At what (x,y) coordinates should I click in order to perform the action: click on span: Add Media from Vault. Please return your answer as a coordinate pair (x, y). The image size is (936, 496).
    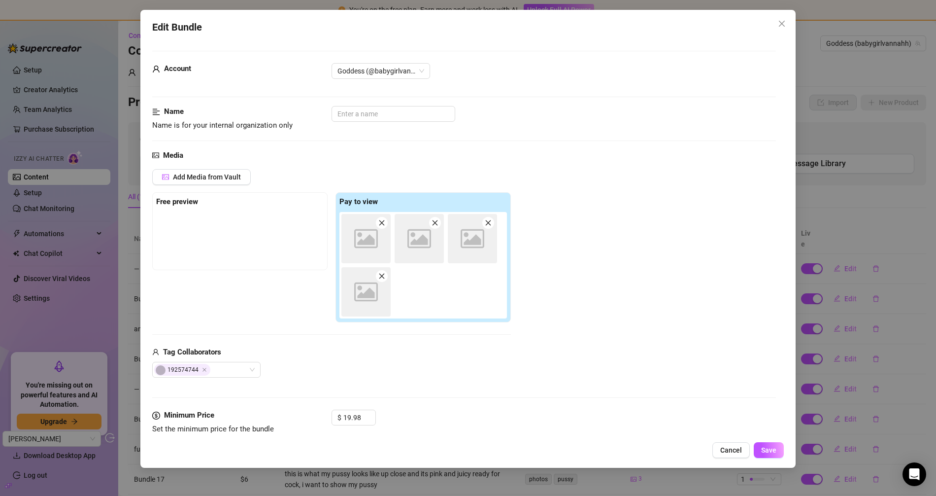
    Looking at the image, I should click on (207, 177).